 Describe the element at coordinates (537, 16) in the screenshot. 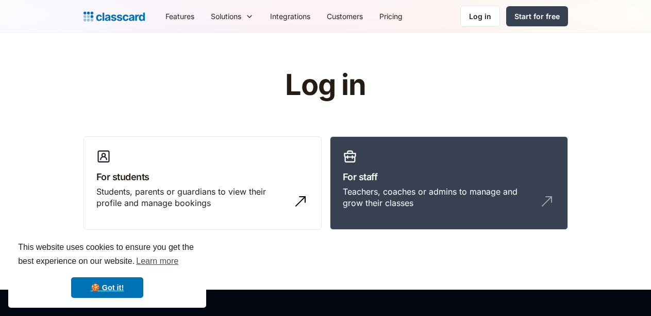

I see `div: Start for free` at that location.